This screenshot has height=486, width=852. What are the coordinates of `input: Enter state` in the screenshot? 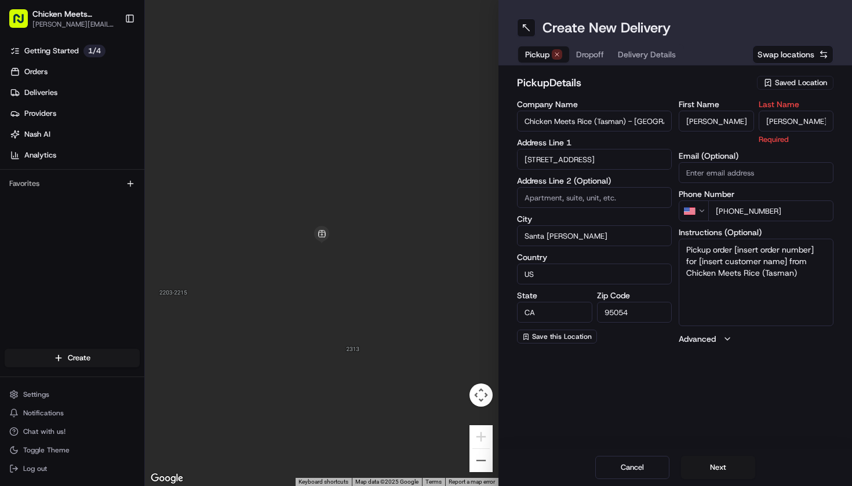 It's located at (555, 312).